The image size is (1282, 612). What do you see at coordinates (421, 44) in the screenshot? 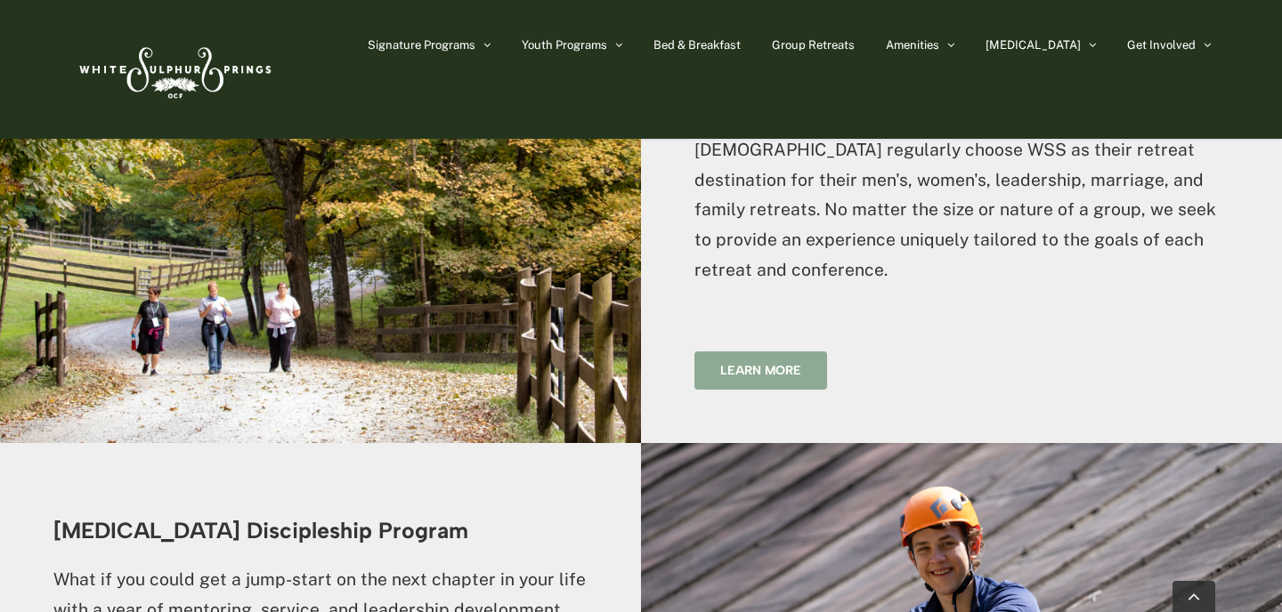
I see `span: Signature Programs` at bounding box center [421, 44].